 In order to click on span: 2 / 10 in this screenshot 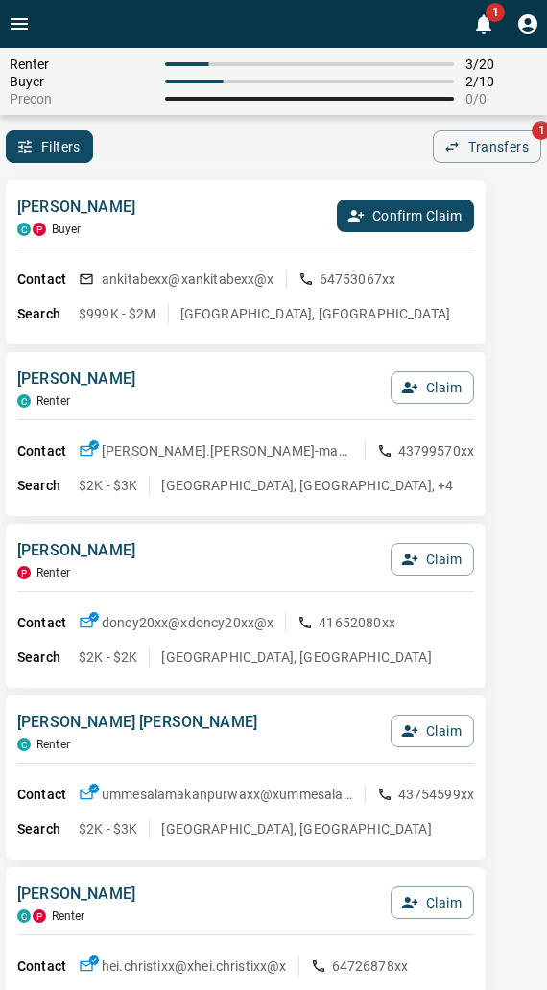, I will do `click(501, 82)`.